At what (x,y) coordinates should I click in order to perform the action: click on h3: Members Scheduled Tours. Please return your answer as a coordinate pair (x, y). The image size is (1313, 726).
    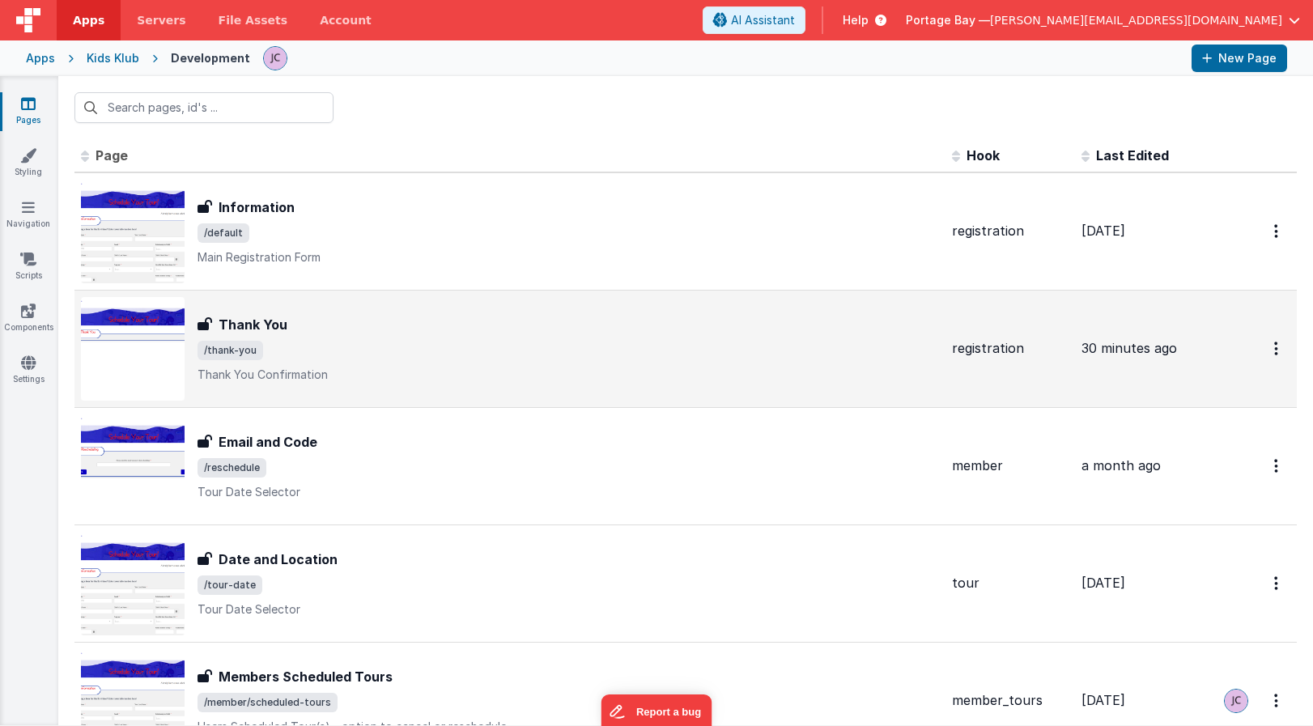
    Looking at the image, I should click on (305, 677).